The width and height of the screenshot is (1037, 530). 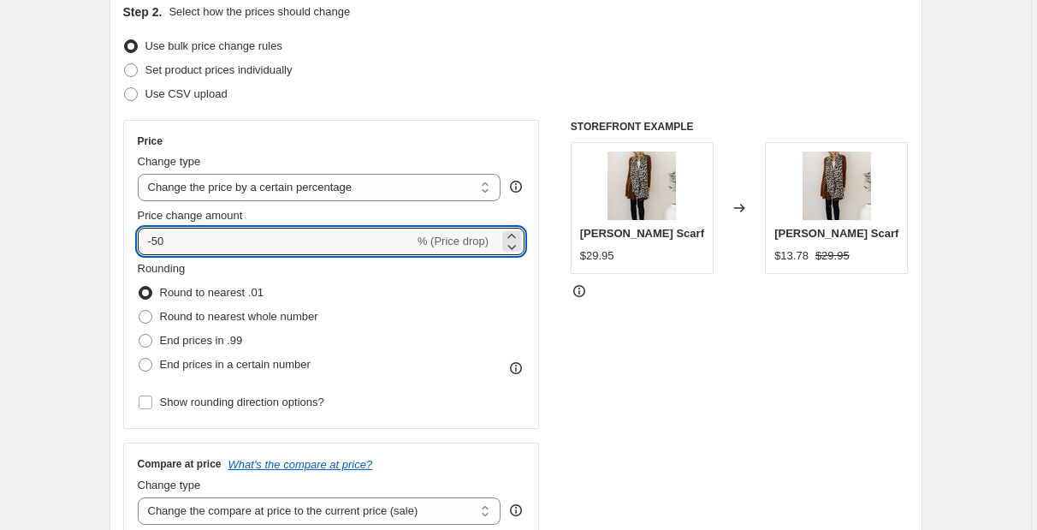 What do you see at coordinates (186, 93) in the screenshot?
I see `span: Use CSV upload` at bounding box center [186, 93].